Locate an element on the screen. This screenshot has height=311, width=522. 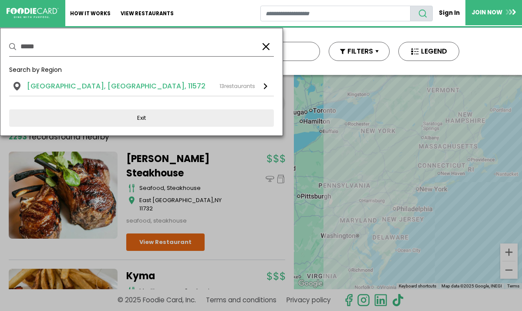
img: FoodieCard; Eat, Drink, Save, Donate is located at coordinates (33, 13).